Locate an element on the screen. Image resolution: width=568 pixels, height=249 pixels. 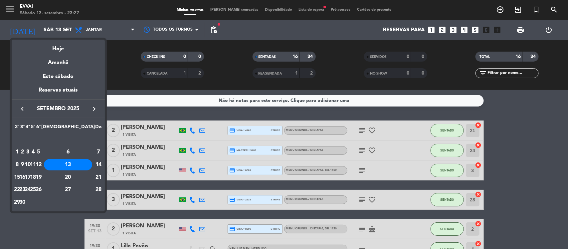
div: 10 is located at coordinates (28, 165).